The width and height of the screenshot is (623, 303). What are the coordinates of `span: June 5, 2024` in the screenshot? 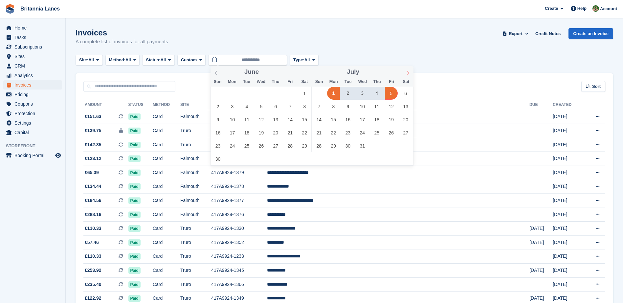 It's located at (261, 106).